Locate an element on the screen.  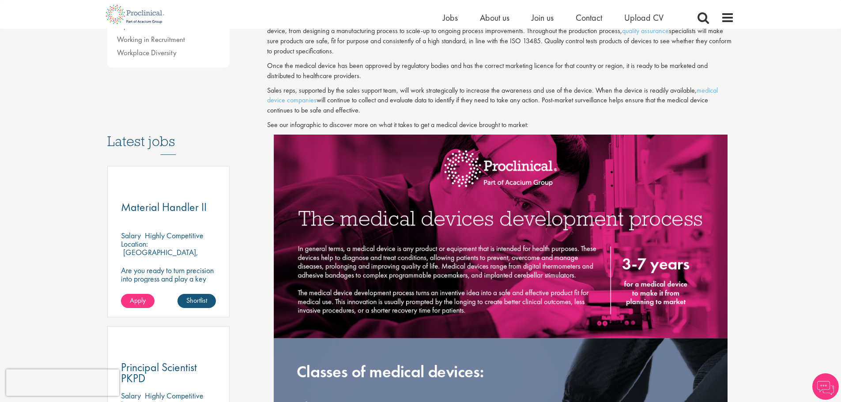
a: Shortlist is located at coordinates (196, 301).